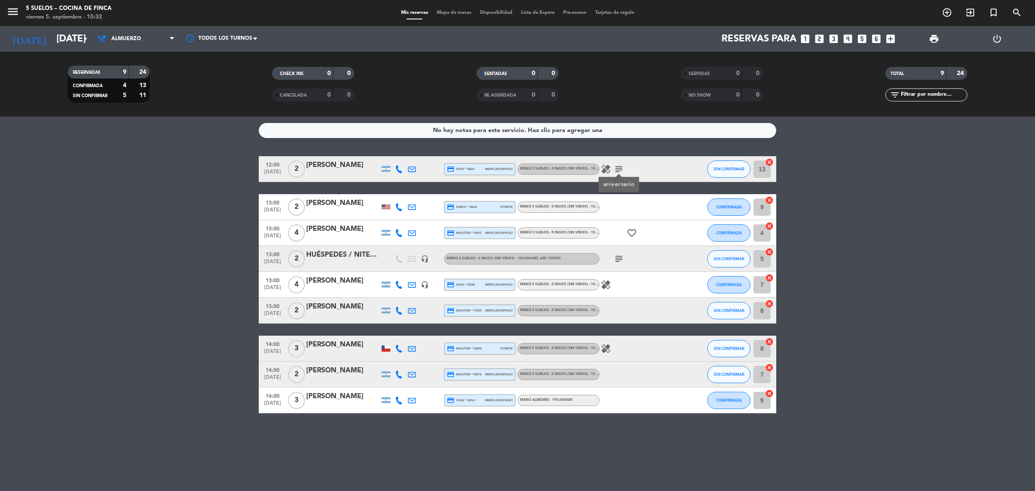 Image resolution: width=1035 pixels, height=491 pixels. I want to click on strong: 24, so click(144, 72).